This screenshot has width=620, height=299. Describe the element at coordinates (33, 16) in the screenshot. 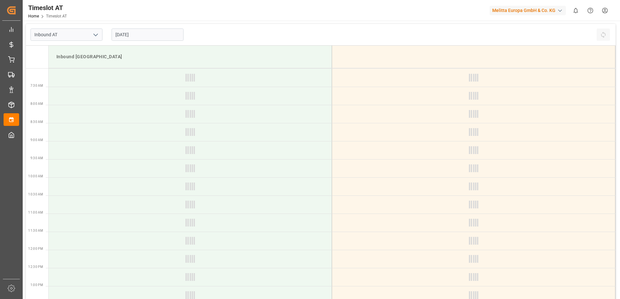

I see `a: Home` at that location.